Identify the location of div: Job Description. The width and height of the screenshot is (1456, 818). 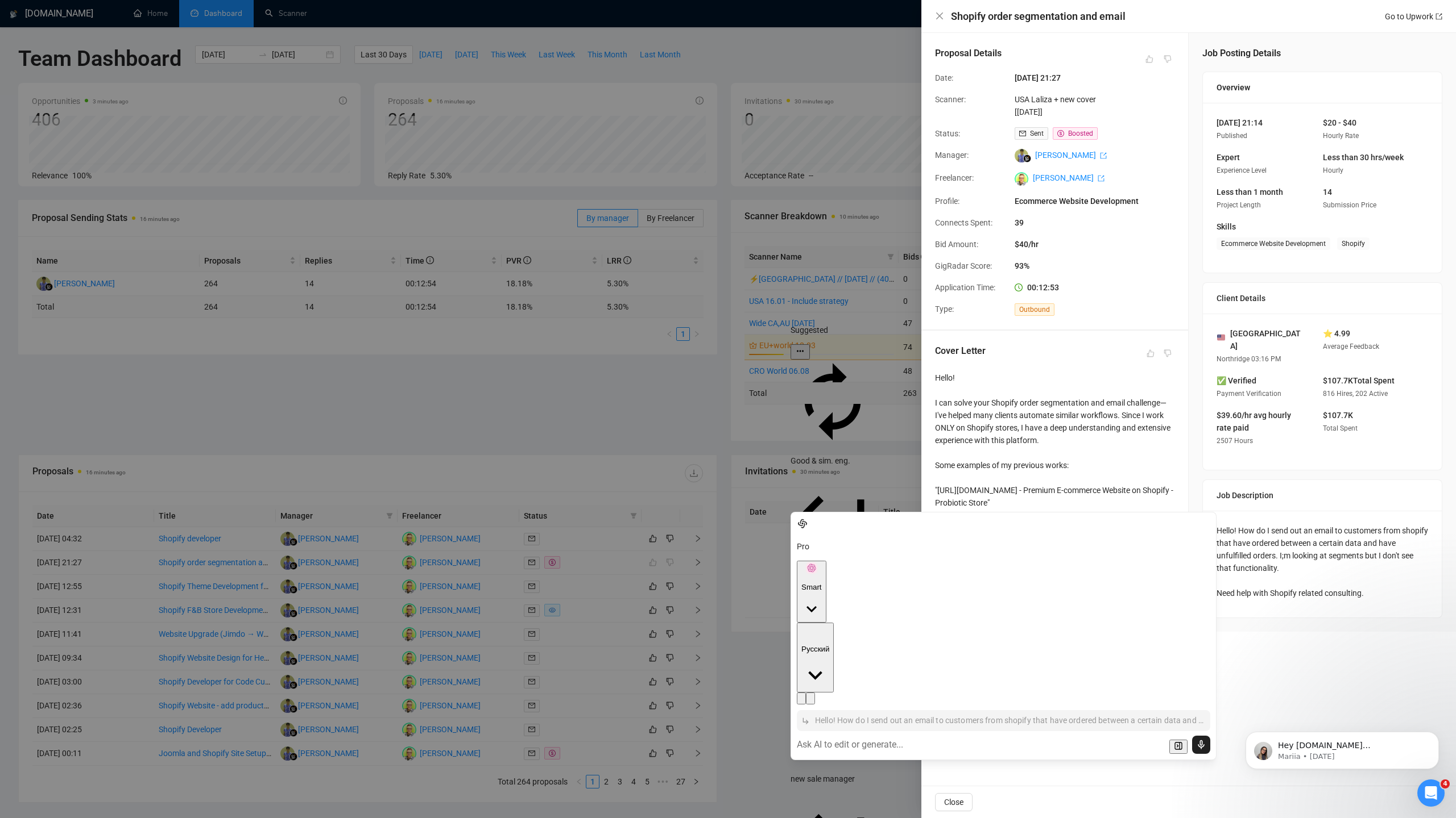
(1322, 496).